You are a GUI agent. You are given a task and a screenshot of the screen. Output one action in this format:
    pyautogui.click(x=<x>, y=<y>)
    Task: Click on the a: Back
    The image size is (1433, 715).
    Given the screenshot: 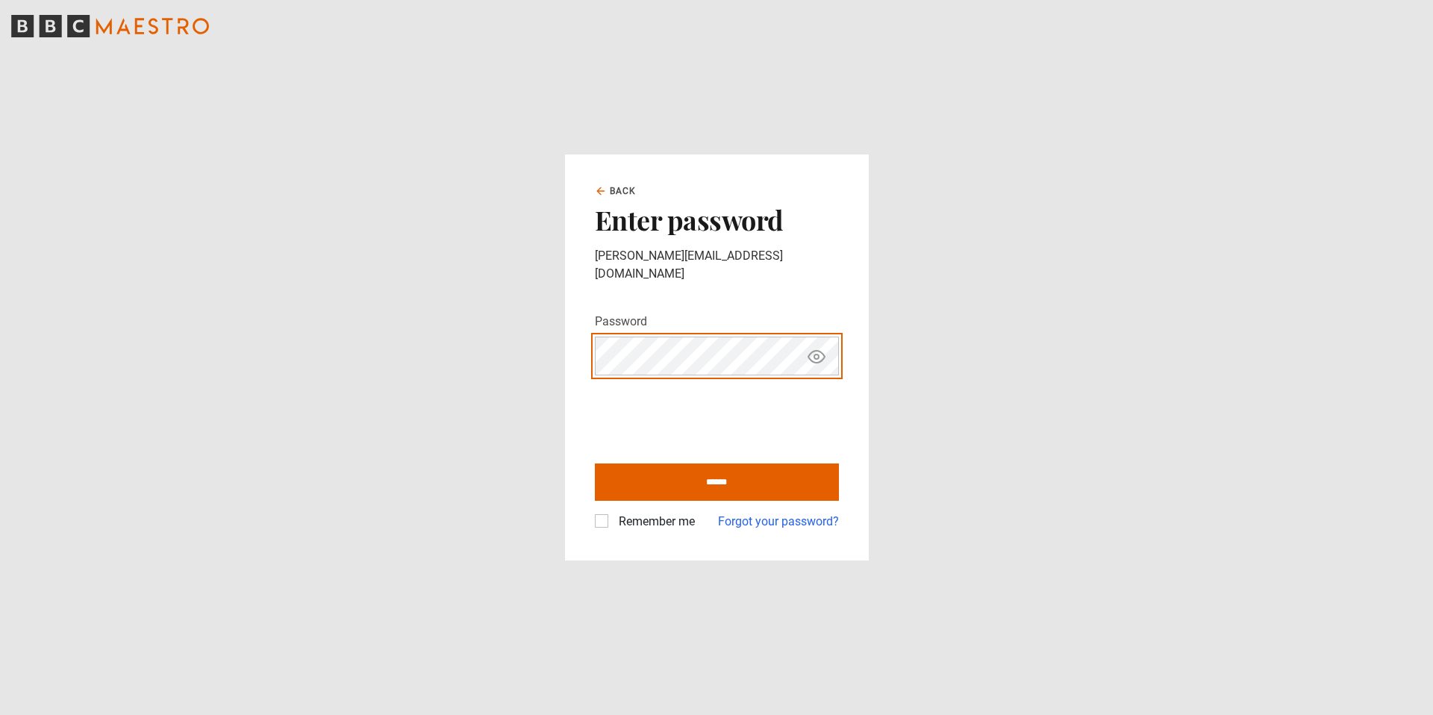 What is the action you would take?
    pyautogui.click(x=616, y=191)
    